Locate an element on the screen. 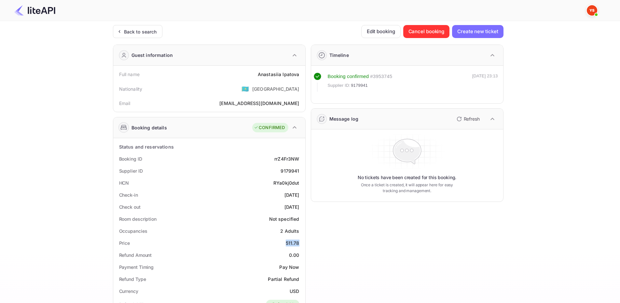 The height and width of the screenshot is (303, 620). div: Currency is located at coordinates (129, 291).